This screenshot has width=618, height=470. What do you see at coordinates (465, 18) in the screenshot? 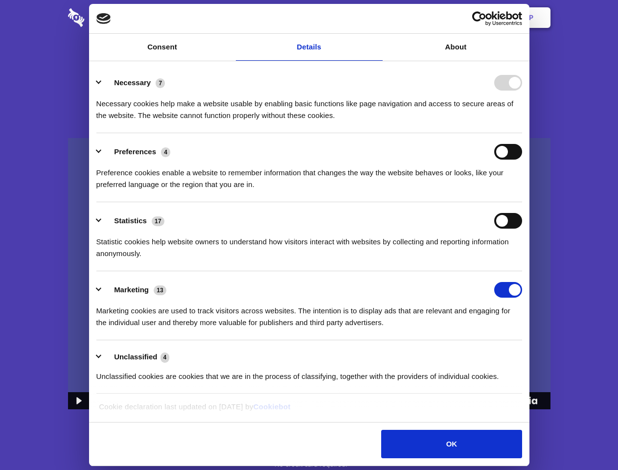
I see `a: Login` at bounding box center [465, 18].